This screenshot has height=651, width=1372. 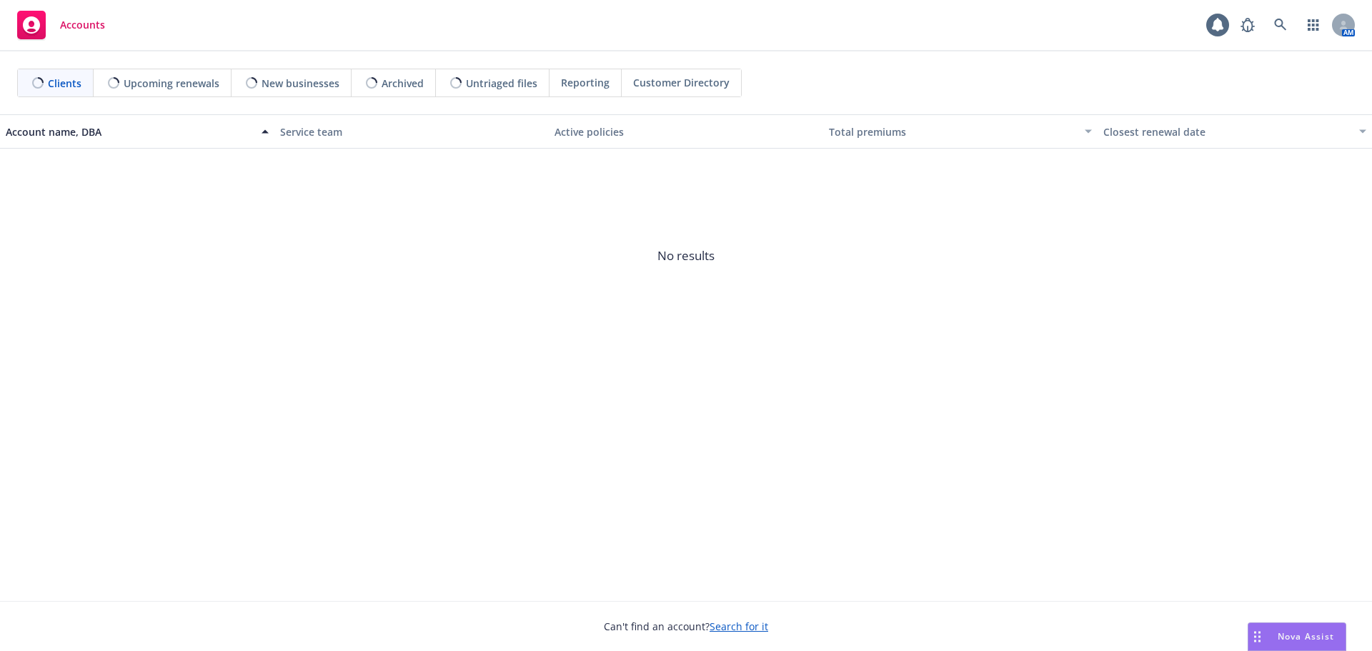 What do you see at coordinates (1235, 131) in the screenshot?
I see `button: Closest renewal date` at bounding box center [1235, 131].